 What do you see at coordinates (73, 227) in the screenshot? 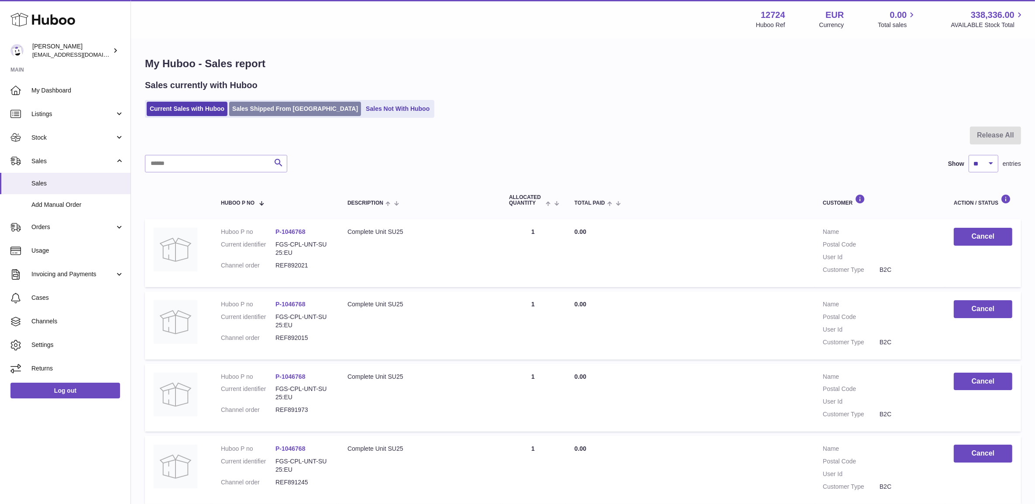
I see `span: Orders` at bounding box center [73, 227].